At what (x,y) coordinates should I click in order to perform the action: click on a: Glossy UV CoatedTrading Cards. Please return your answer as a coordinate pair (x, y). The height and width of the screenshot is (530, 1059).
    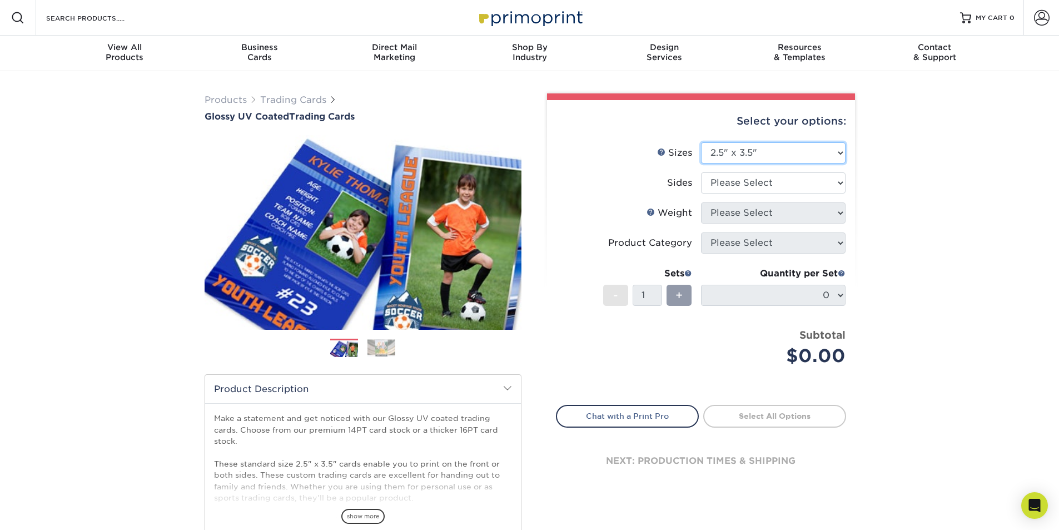
    Looking at the image, I should click on (363, 116).